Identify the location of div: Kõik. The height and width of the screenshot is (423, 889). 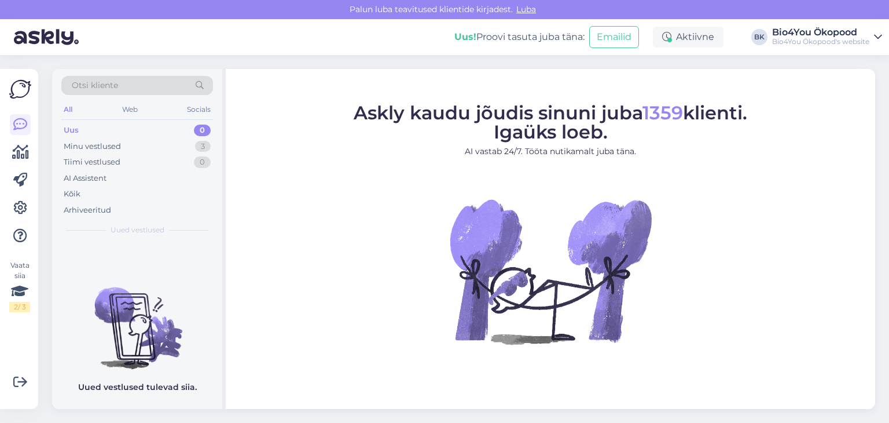
(72, 194).